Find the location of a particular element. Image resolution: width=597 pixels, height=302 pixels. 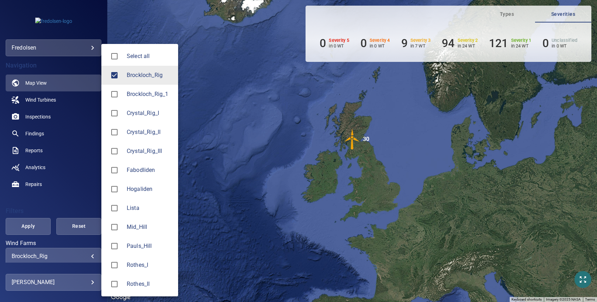

div: Wind Farms Brockloch_Rig is located at coordinates (150, 75).